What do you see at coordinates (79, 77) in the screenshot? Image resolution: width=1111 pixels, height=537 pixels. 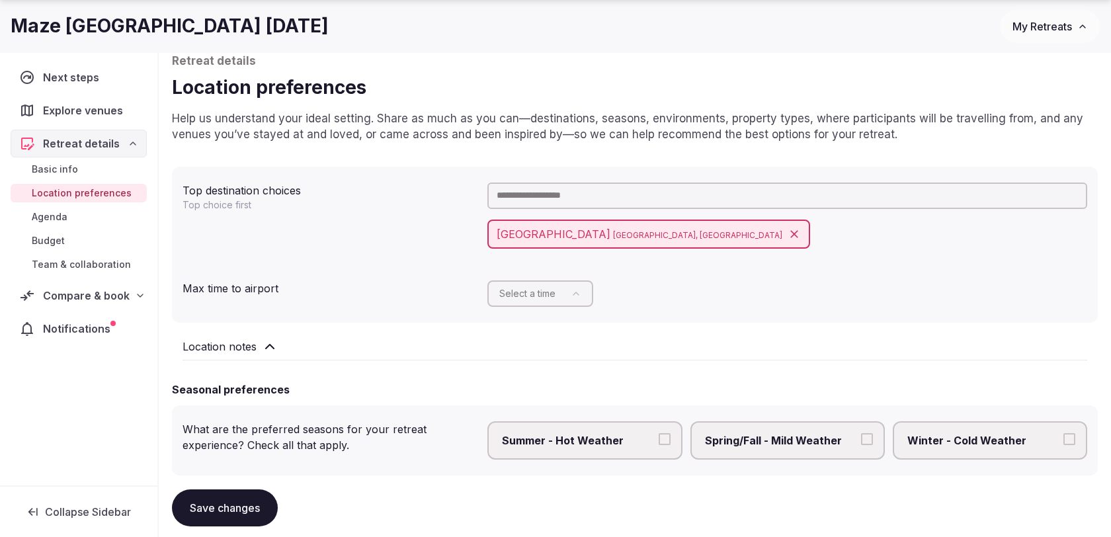 I see `a: Next steps` at bounding box center [79, 77].